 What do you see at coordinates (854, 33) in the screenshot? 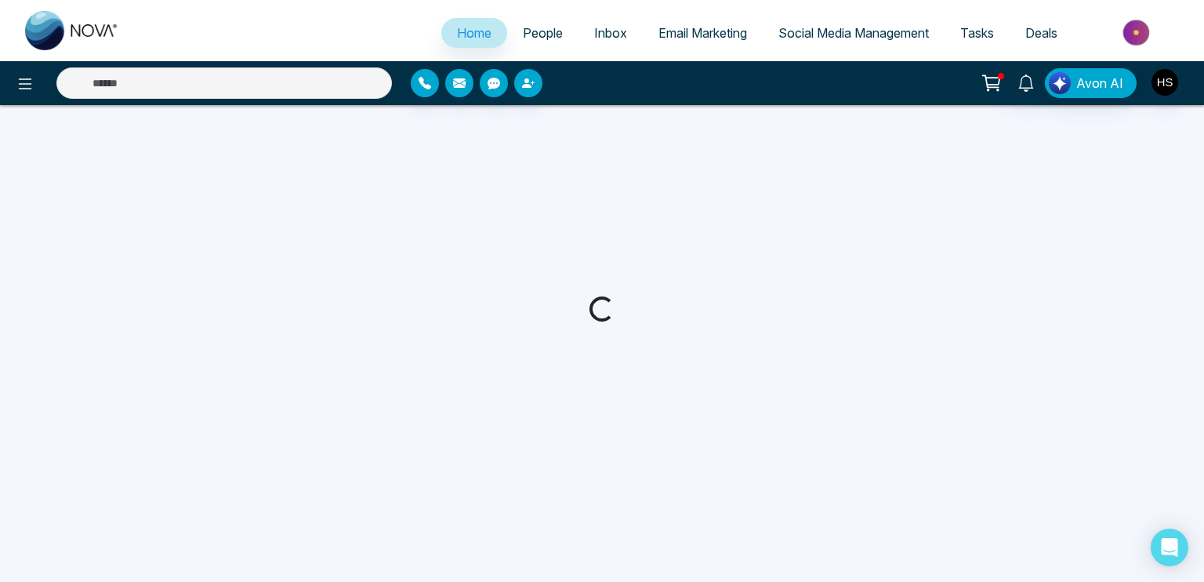
I see `span: Social Media Management` at bounding box center [854, 33].